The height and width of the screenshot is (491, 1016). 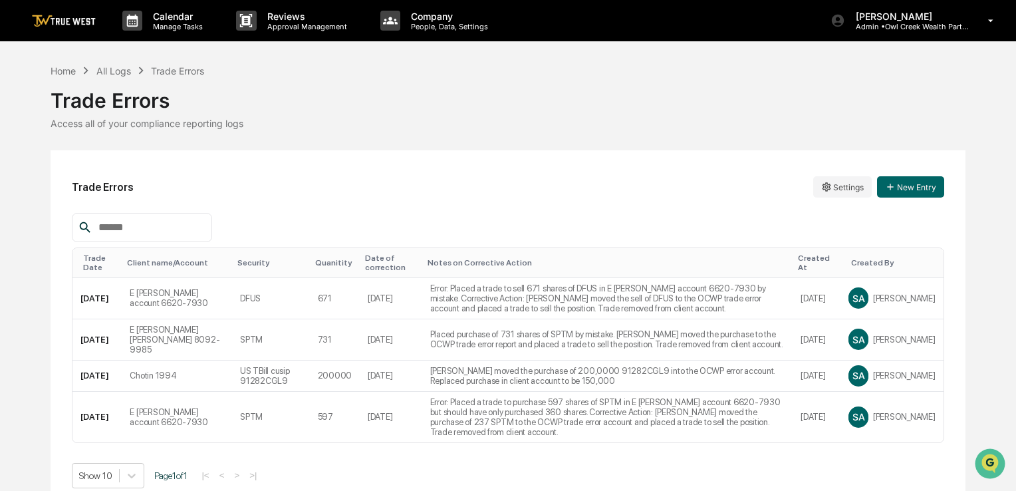 What do you see at coordinates (114, 70) in the screenshot?
I see `div: All Logs` at bounding box center [114, 70].